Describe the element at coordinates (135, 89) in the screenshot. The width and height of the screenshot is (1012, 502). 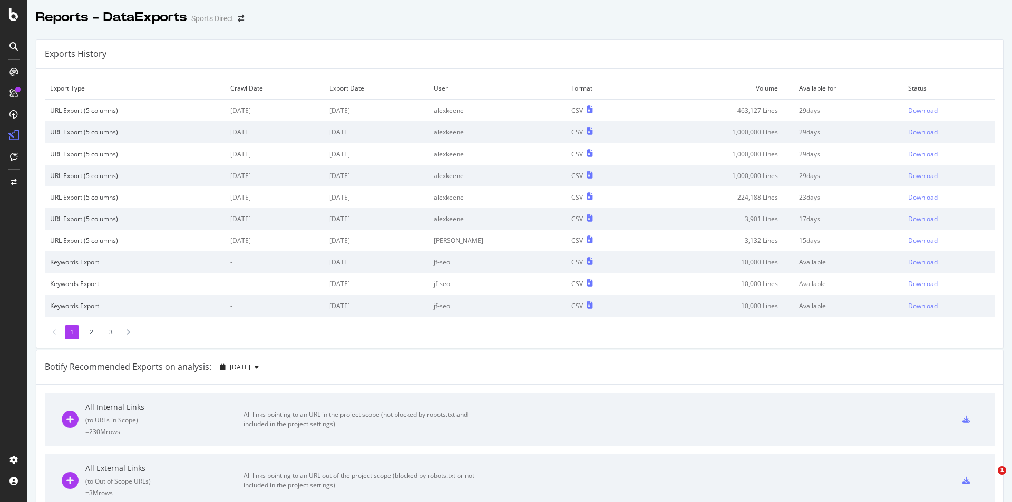
I see `td: Export Type` at that location.